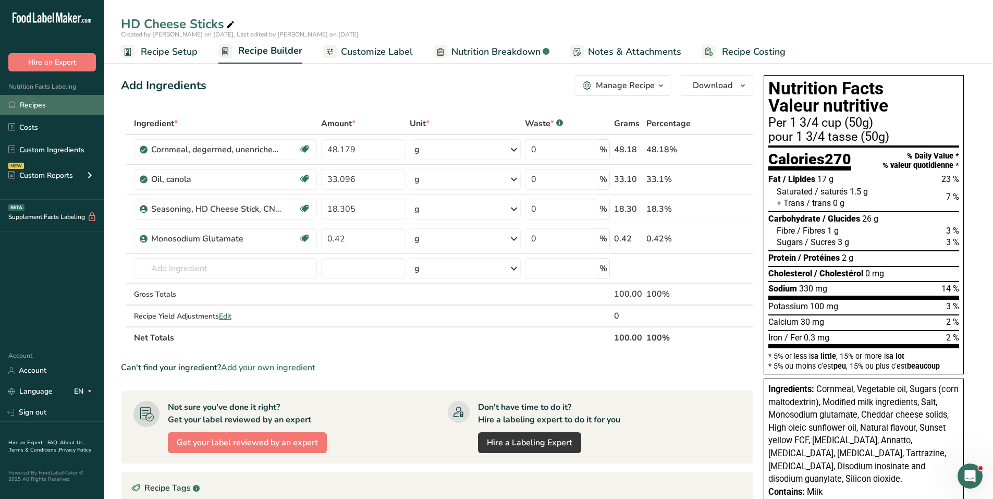 Image resolution: width=993 pixels, height=499 pixels. Describe the element at coordinates (791, 203) in the screenshot. I see `span: + Trans` at that location.